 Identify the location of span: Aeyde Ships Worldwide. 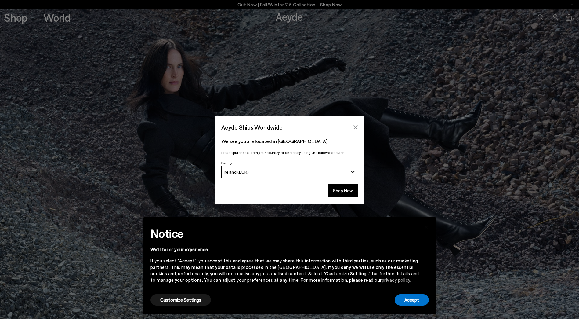
(252, 127).